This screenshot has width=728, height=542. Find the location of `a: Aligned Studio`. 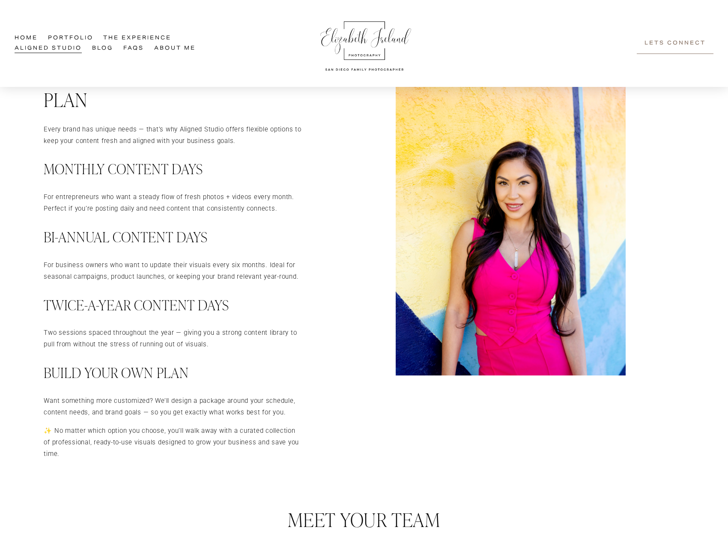

a: Aligned Studio is located at coordinates (48, 49).